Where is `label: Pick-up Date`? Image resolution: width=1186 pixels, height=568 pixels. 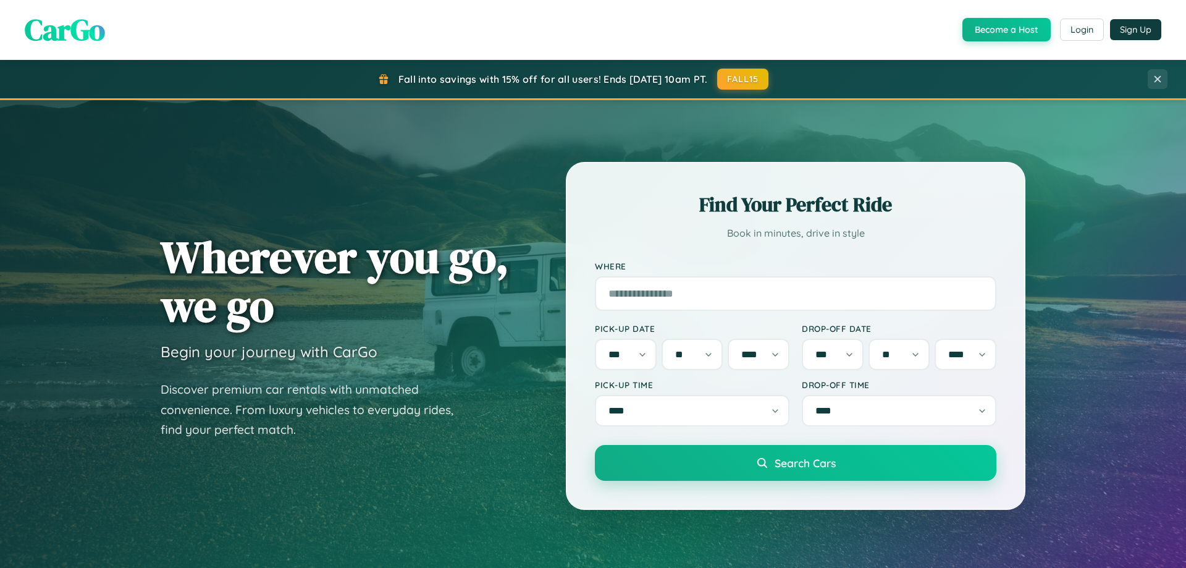
label: Pick-up Date is located at coordinates (692, 328).